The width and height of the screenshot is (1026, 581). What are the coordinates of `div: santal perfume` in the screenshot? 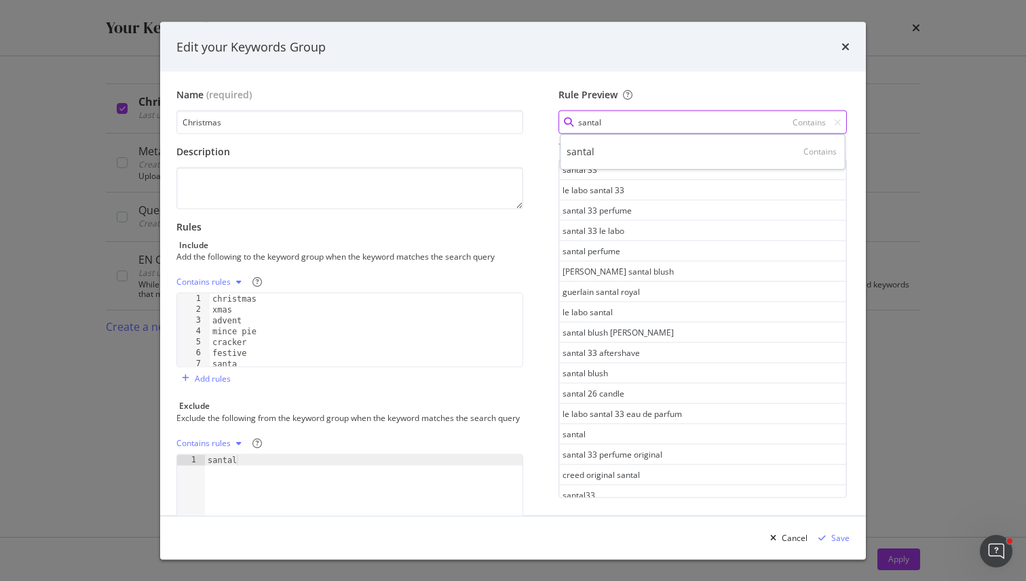 It's located at (702, 252).